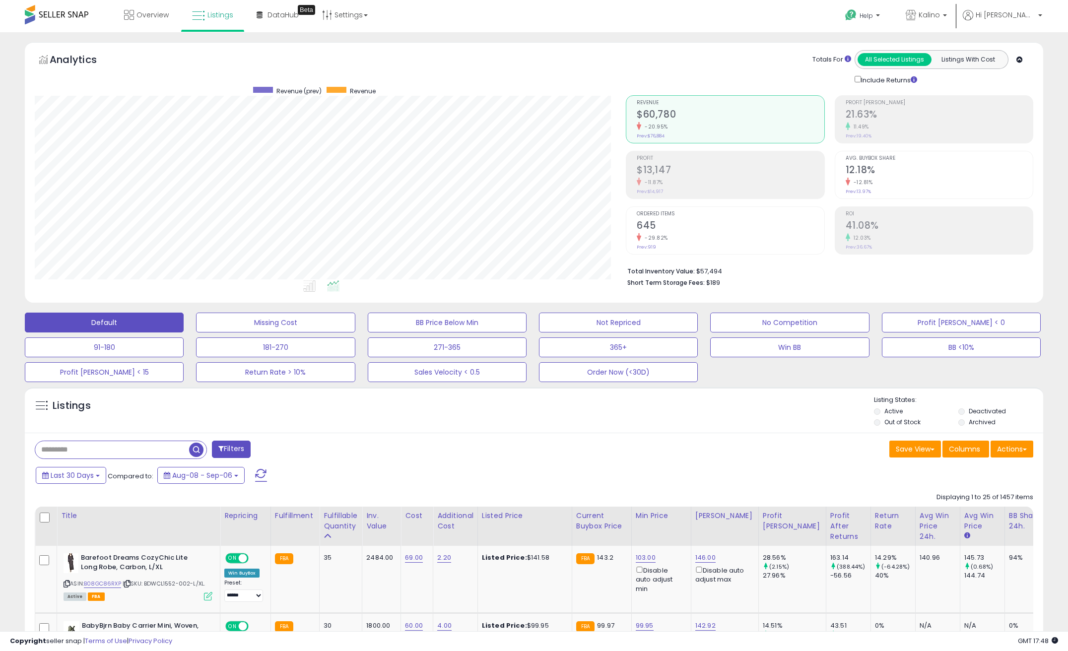 This screenshot has height=651, width=1068. I want to click on b: Short Term Storage Fees:, so click(666, 283).